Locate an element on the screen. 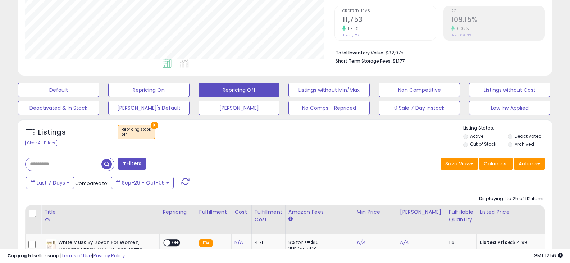 Image resolution: width=570 pixels, height=263 pixels. span: OFF is located at coordinates (176, 243).